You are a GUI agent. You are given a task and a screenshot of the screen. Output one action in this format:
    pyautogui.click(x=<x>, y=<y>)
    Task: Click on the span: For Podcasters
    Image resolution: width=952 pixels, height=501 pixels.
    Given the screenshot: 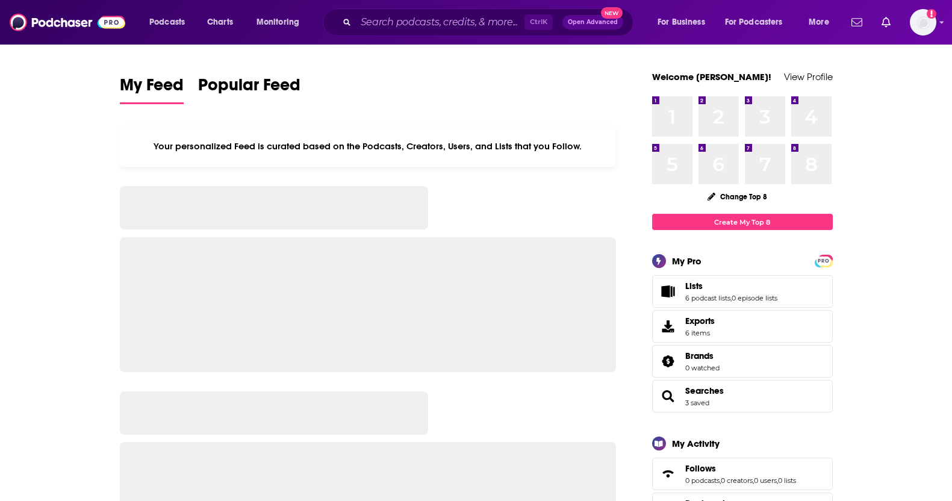 What is the action you would take?
    pyautogui.click(x=754, y=22)
    